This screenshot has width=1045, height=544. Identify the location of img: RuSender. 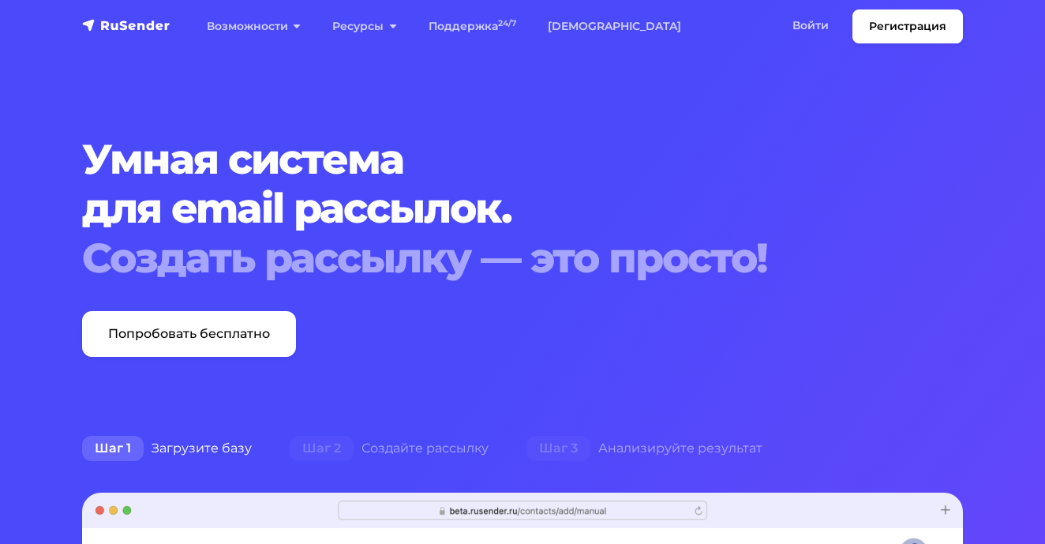
(126, 25).